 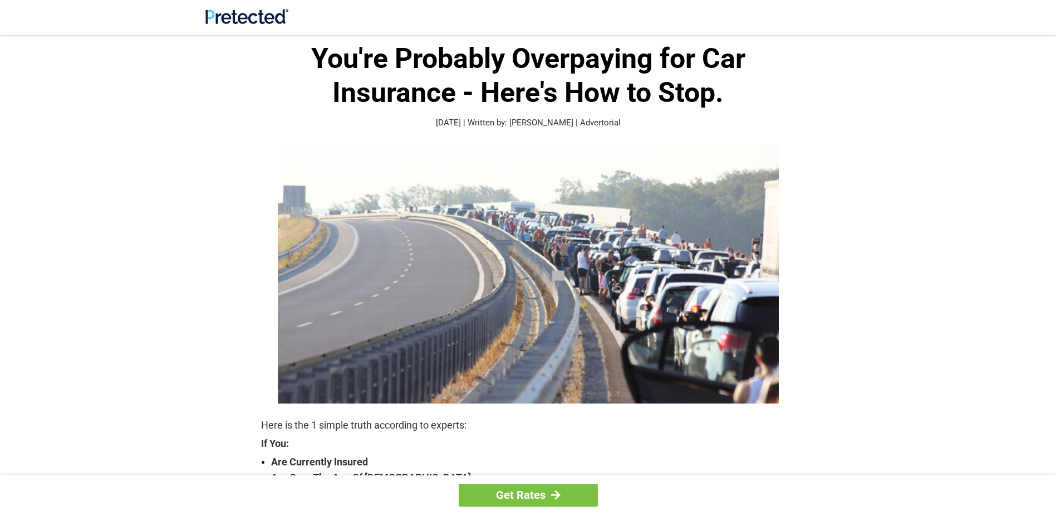 I want to click on strong: If You:, so click(x=528, y=443).